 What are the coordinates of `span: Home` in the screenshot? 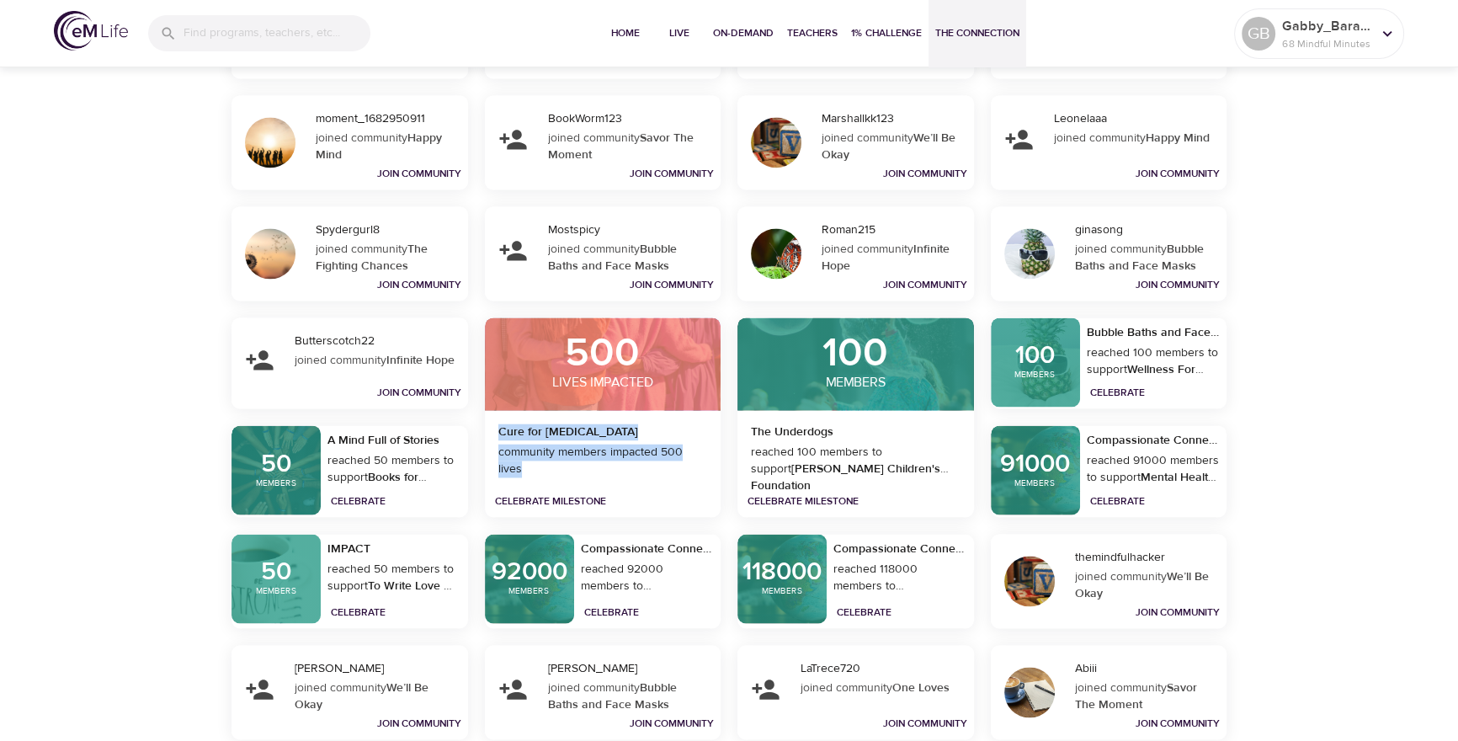 It's located at (626, 33).